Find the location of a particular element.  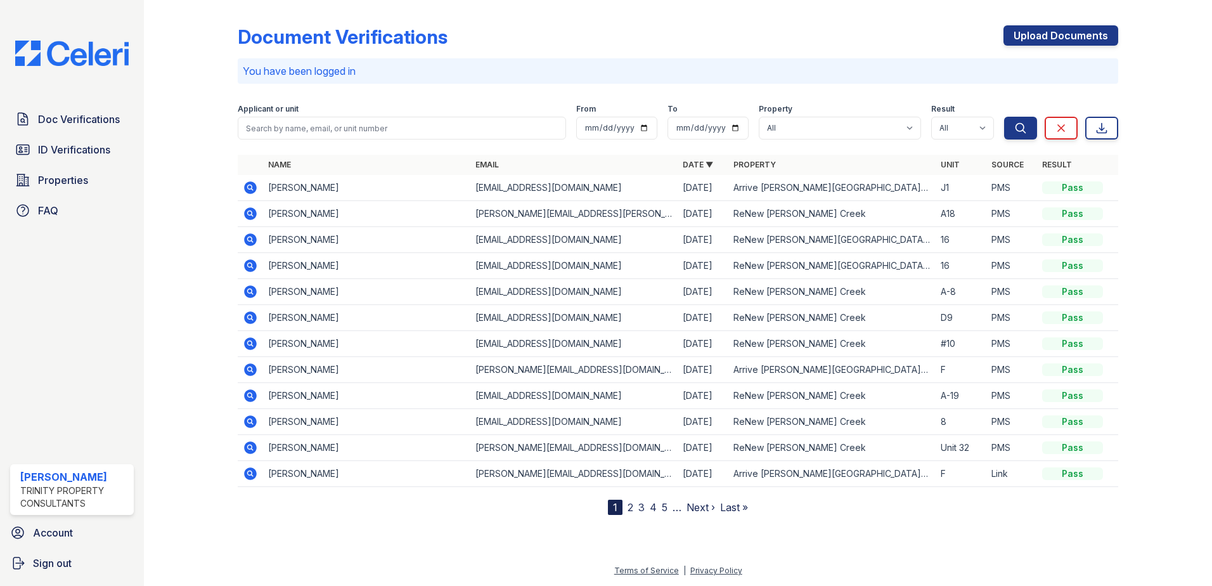

td: A18 is located at coordinates (961, 214).